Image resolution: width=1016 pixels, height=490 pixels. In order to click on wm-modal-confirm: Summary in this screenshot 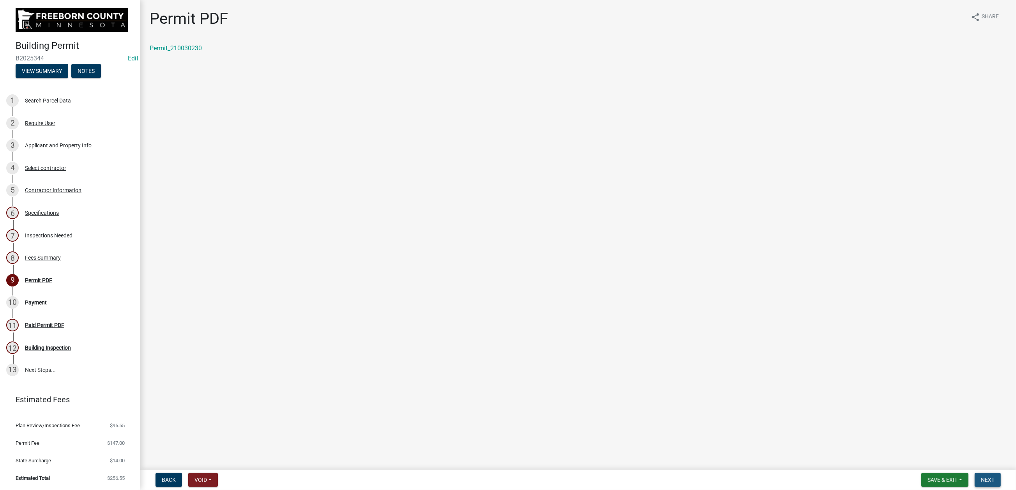, I will do `click(42, 71)`.